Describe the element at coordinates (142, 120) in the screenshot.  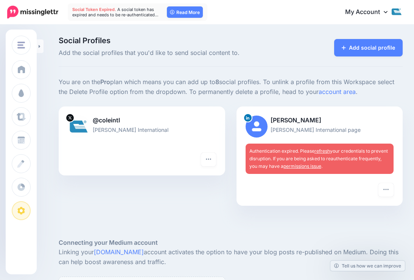
I see `p: @coleintl` at that location.